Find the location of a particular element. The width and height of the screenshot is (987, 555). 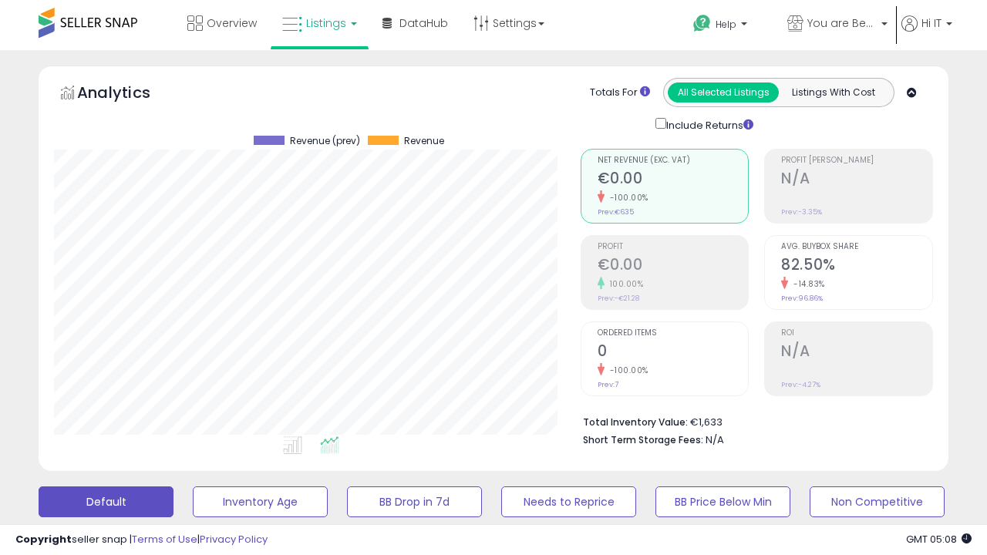

small: Prev: -3.35% is located at coordinates (801, 212).